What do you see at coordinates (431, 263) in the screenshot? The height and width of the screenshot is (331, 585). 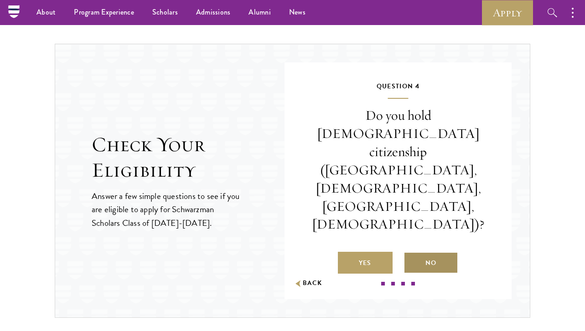 I see `label: No` at bounding box center [431, 263].